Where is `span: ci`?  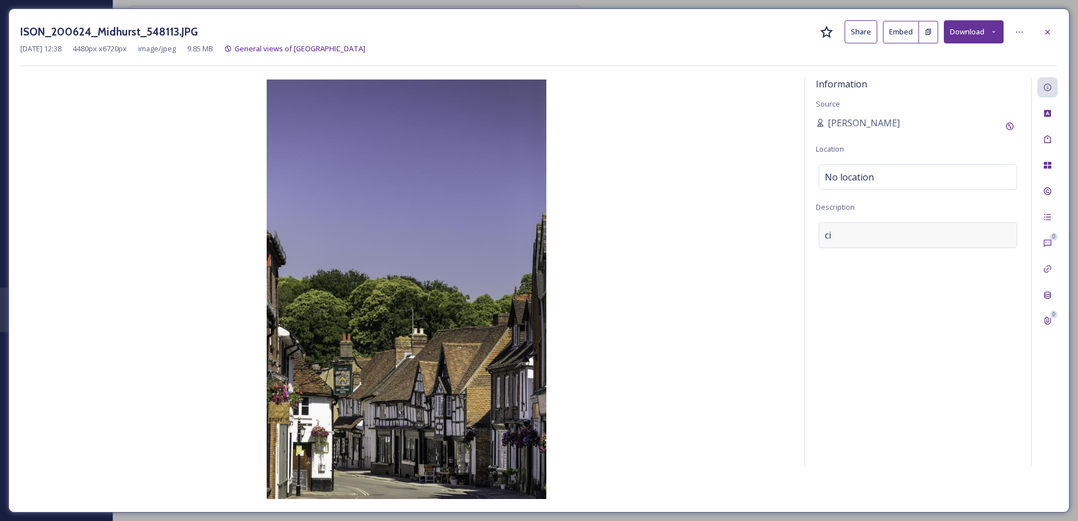
span: ci is located at coordinates (828, 235).